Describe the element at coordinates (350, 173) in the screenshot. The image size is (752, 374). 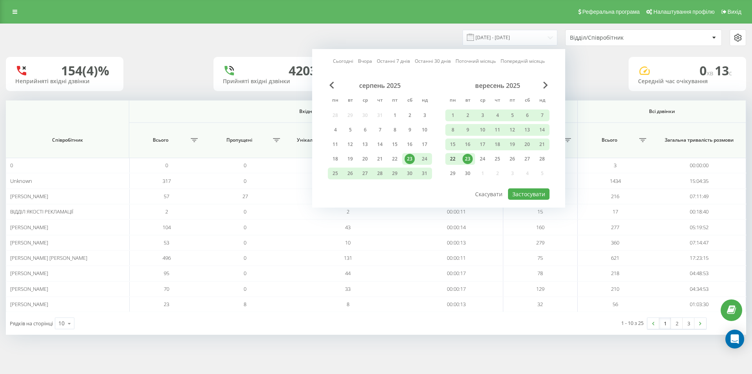
I see `div: вт 26 серп 2025 р.` at that location.